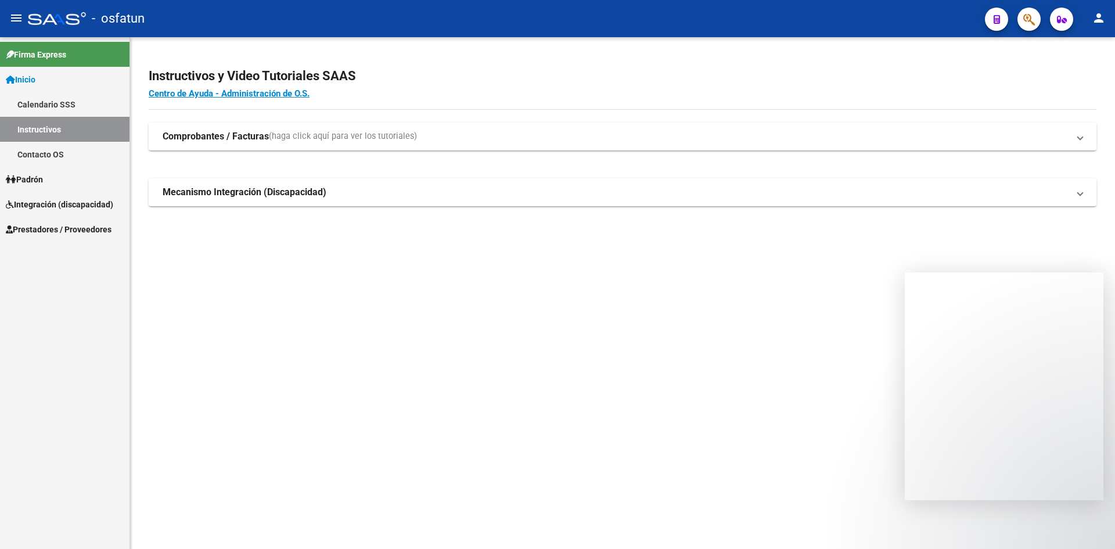 This screenshot has height=549, width=1115. Describe the element at coordinates (1099, 18) in the screenshot. I see `mat-icon: person` at that location.